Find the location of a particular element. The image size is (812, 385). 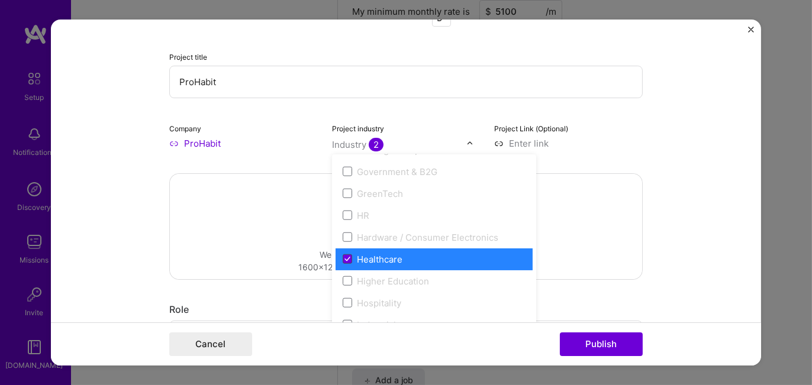

div: 1600x1200px or higher recommended. Max 5MB each. is located at coordinates (406, 267).